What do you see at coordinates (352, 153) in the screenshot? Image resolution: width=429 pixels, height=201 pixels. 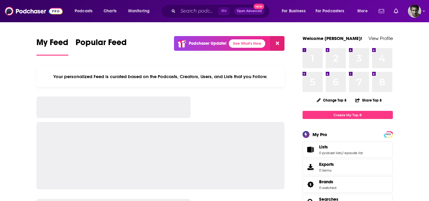 I see `a: 1 episode list` at bounding box center [352, 153].